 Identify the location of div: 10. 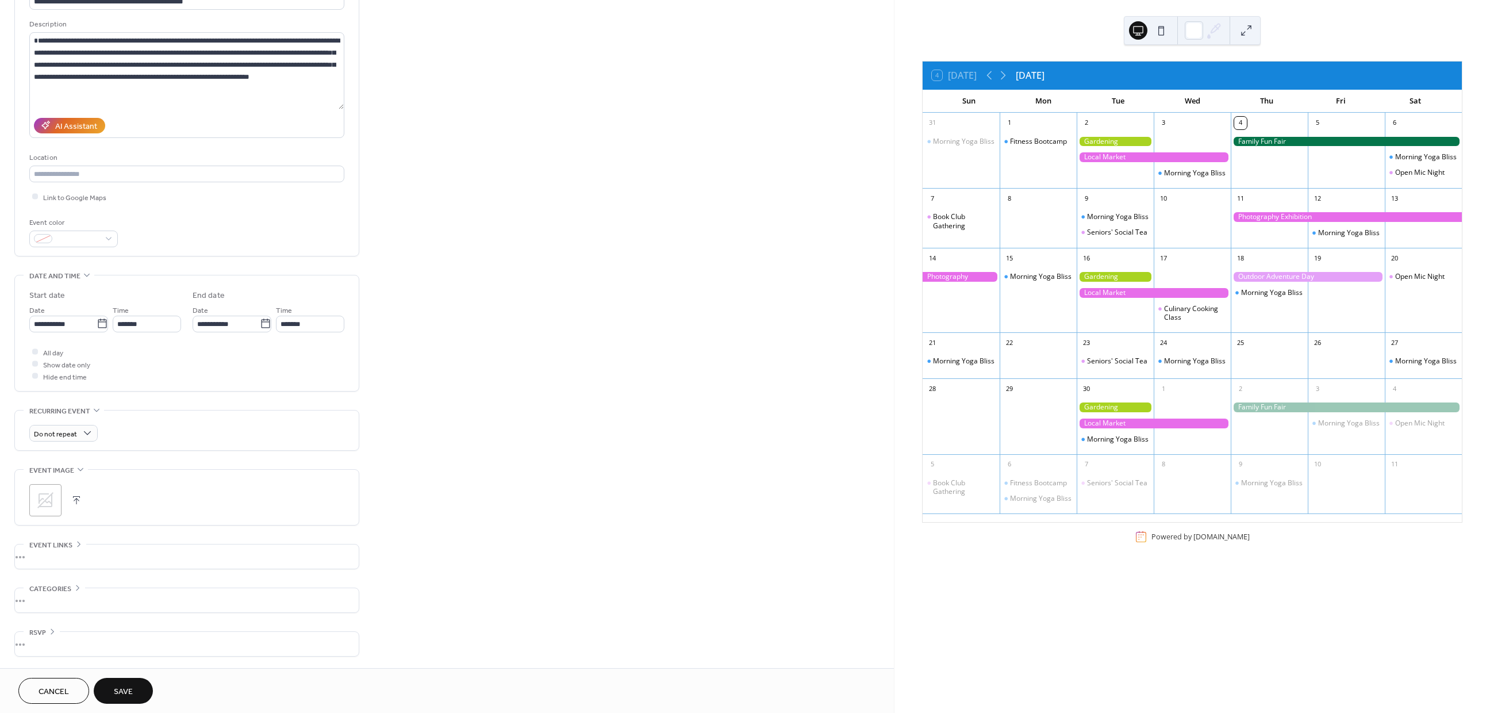
(1317, 464).